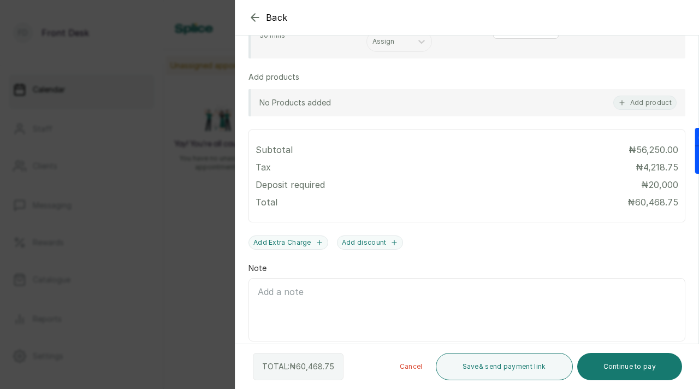 The width and height of the screenshot is (699, 389). Describe the element at coordinates (257, 268) in the screenshot. I see `label: Note` at that location.